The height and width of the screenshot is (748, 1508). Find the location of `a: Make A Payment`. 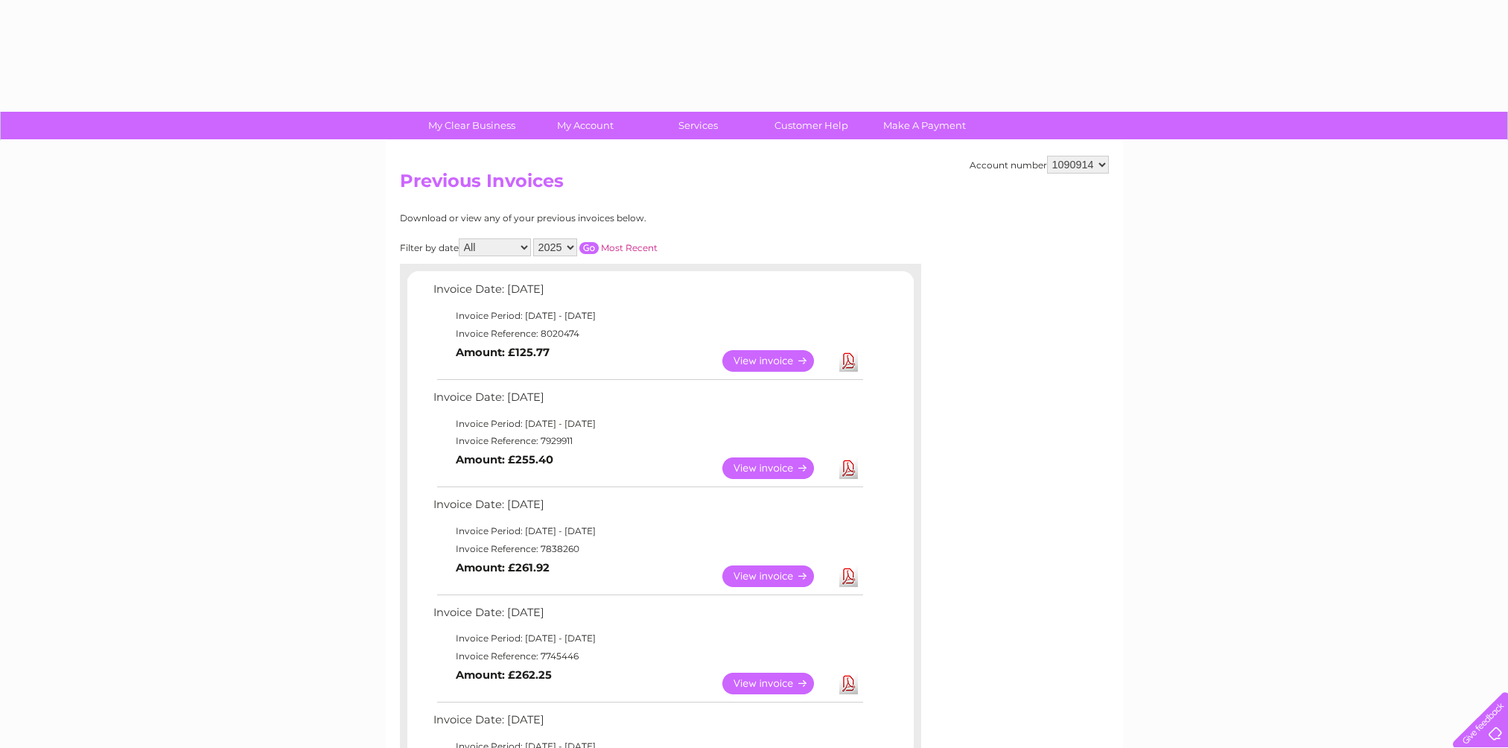

a: Make A Payment is located at coordinates (924, 125).